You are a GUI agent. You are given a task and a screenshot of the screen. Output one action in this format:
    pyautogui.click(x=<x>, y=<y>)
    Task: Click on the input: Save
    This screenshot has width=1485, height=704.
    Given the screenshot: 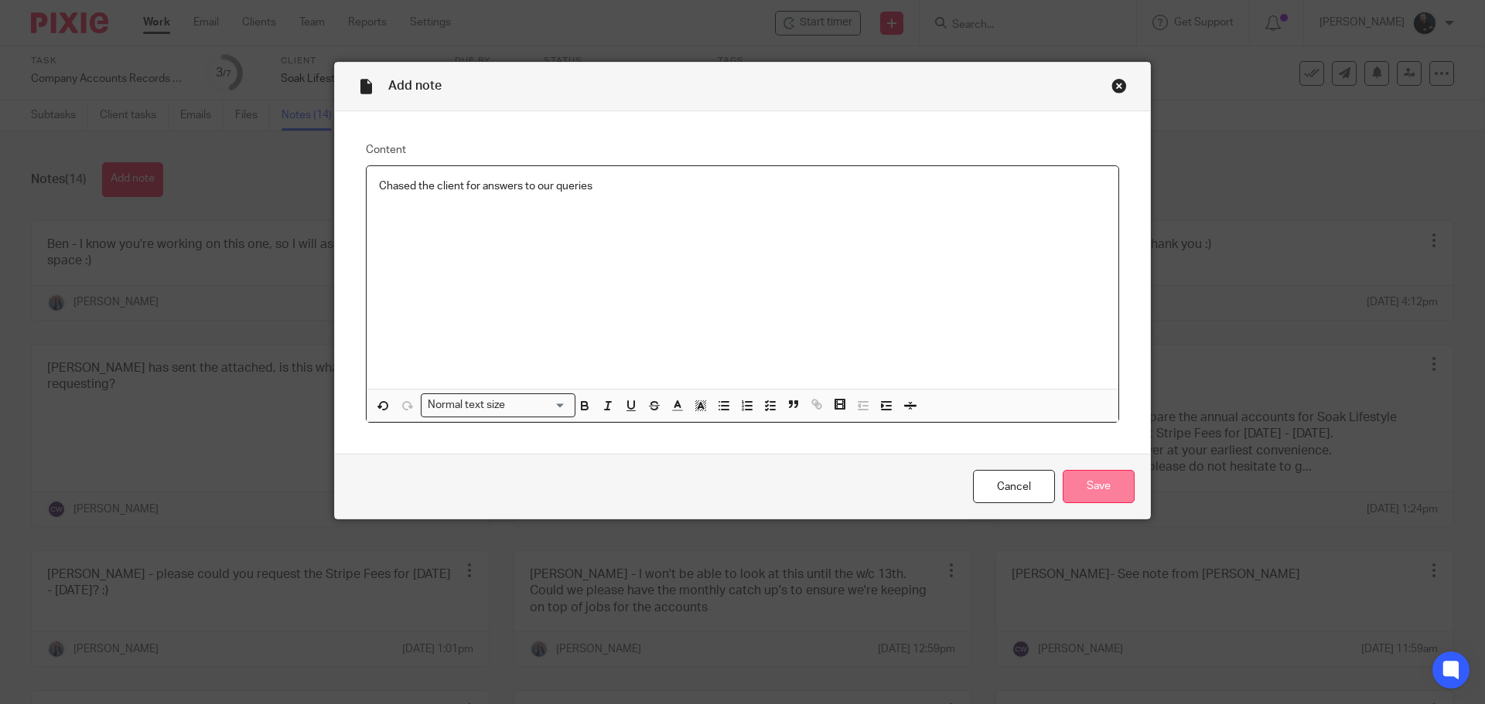 What is the action you would take?
    pyautogui.click(x=1098, y=486)
    